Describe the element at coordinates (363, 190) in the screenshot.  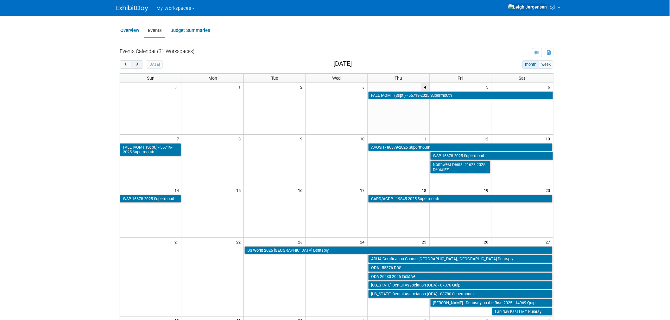
I see `span: 17` at that location.